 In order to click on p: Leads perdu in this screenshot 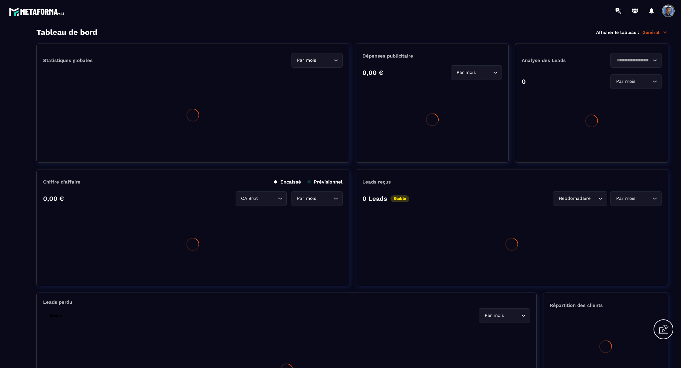, I will do `click(58, 302)`.